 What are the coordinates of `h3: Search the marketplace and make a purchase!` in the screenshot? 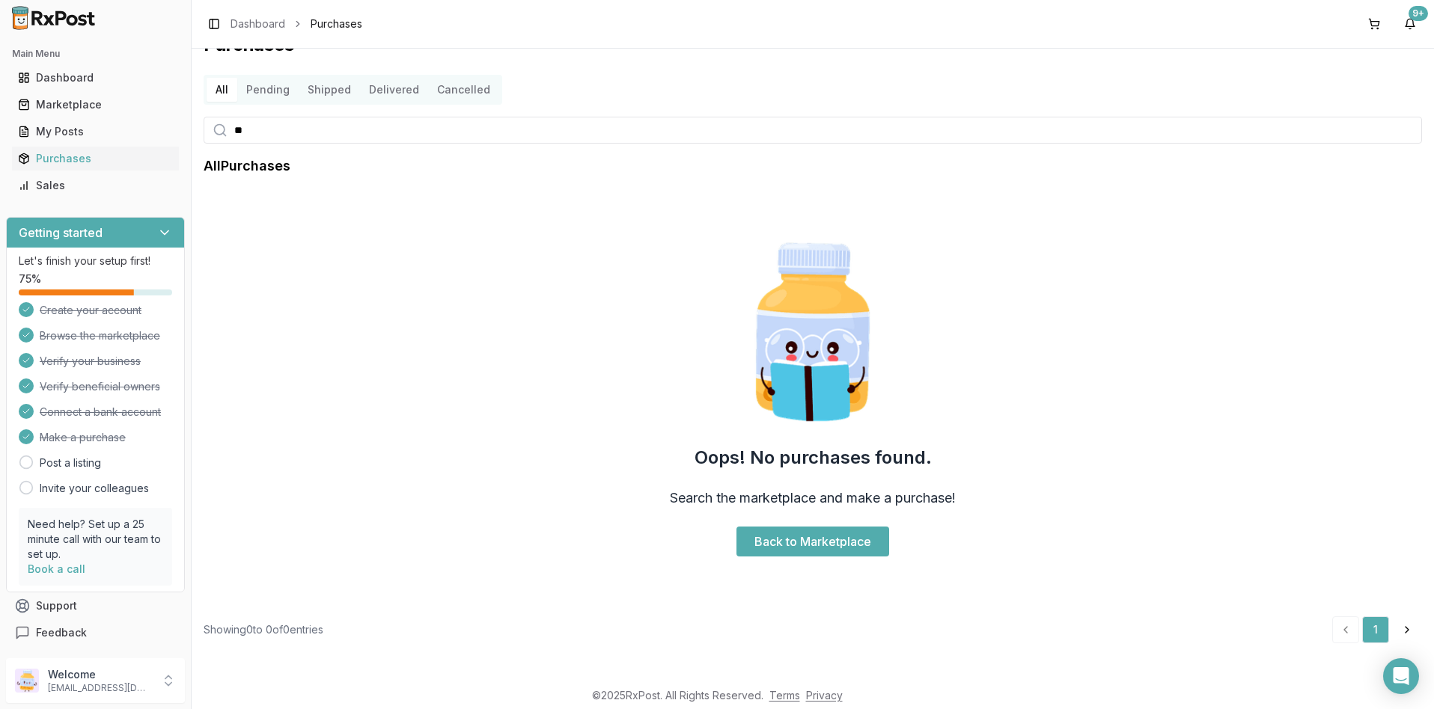 It's located at (813, 498).